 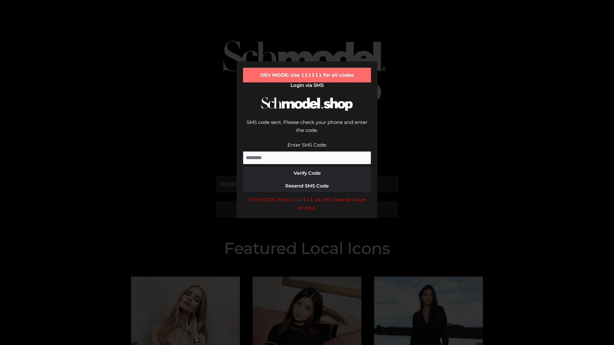 What do you see at coordinates (307, 75) in the screenshot?
I see `div: DEV MODE: Use 111111 for all codes` at bounding box center [307, 75].